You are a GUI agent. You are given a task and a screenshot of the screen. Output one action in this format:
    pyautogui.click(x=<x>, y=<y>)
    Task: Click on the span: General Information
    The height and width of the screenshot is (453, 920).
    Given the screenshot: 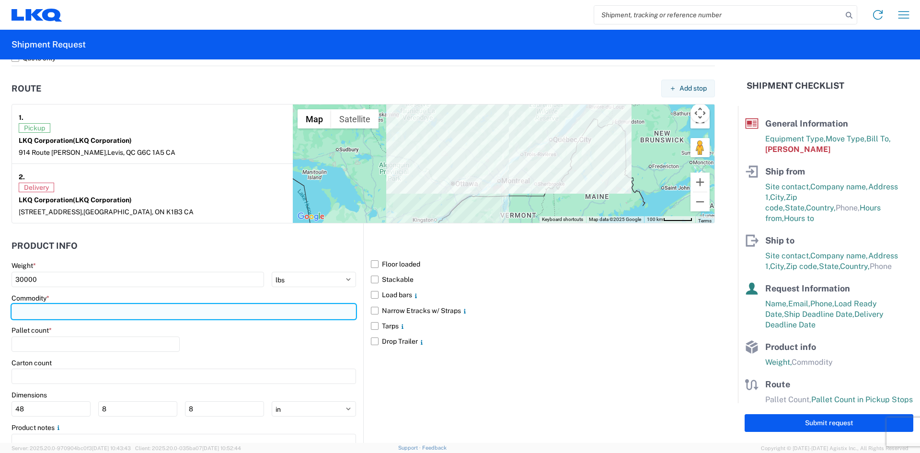 What is the action you would take?
    pyautogui.click(x=807, y=123)
    